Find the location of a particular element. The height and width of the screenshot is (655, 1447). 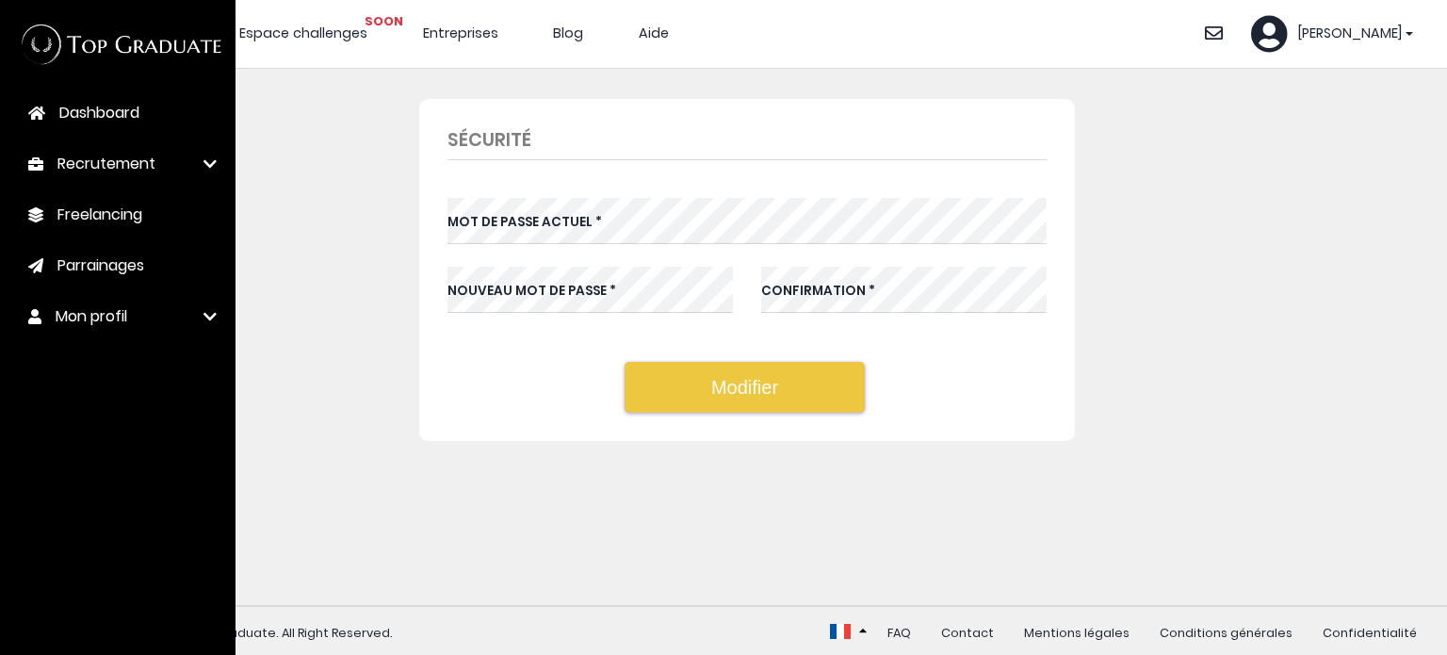

label: Nouveau mot de passe * is located at coordinates (531, 291).